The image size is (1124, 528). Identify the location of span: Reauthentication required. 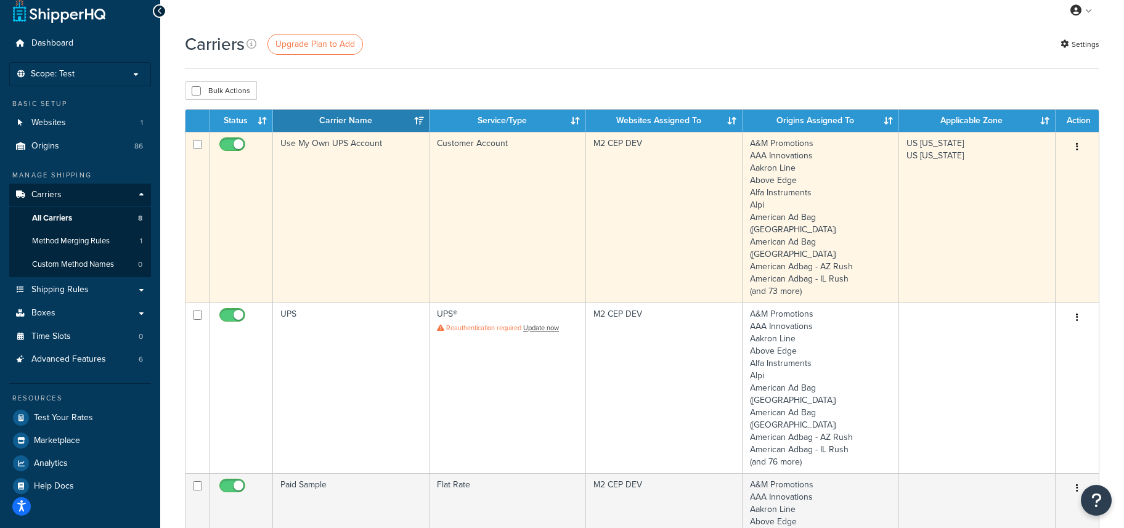
(484, 328).